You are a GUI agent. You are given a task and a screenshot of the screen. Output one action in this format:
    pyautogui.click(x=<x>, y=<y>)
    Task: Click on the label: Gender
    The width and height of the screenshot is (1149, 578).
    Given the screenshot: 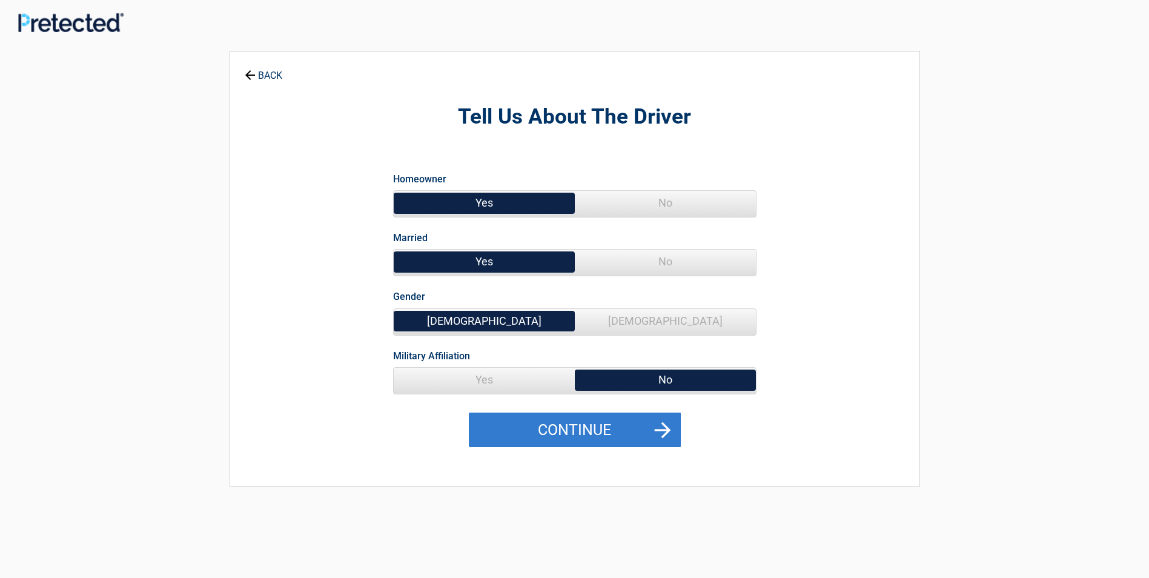 What is the action you would take?
    pyautogui.click(x=409, y=296)
    